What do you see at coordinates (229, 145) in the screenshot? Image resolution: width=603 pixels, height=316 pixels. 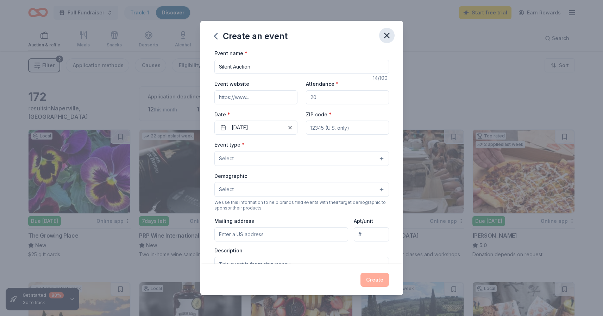 I see `label: Event type` at bounding box center [229, 145].